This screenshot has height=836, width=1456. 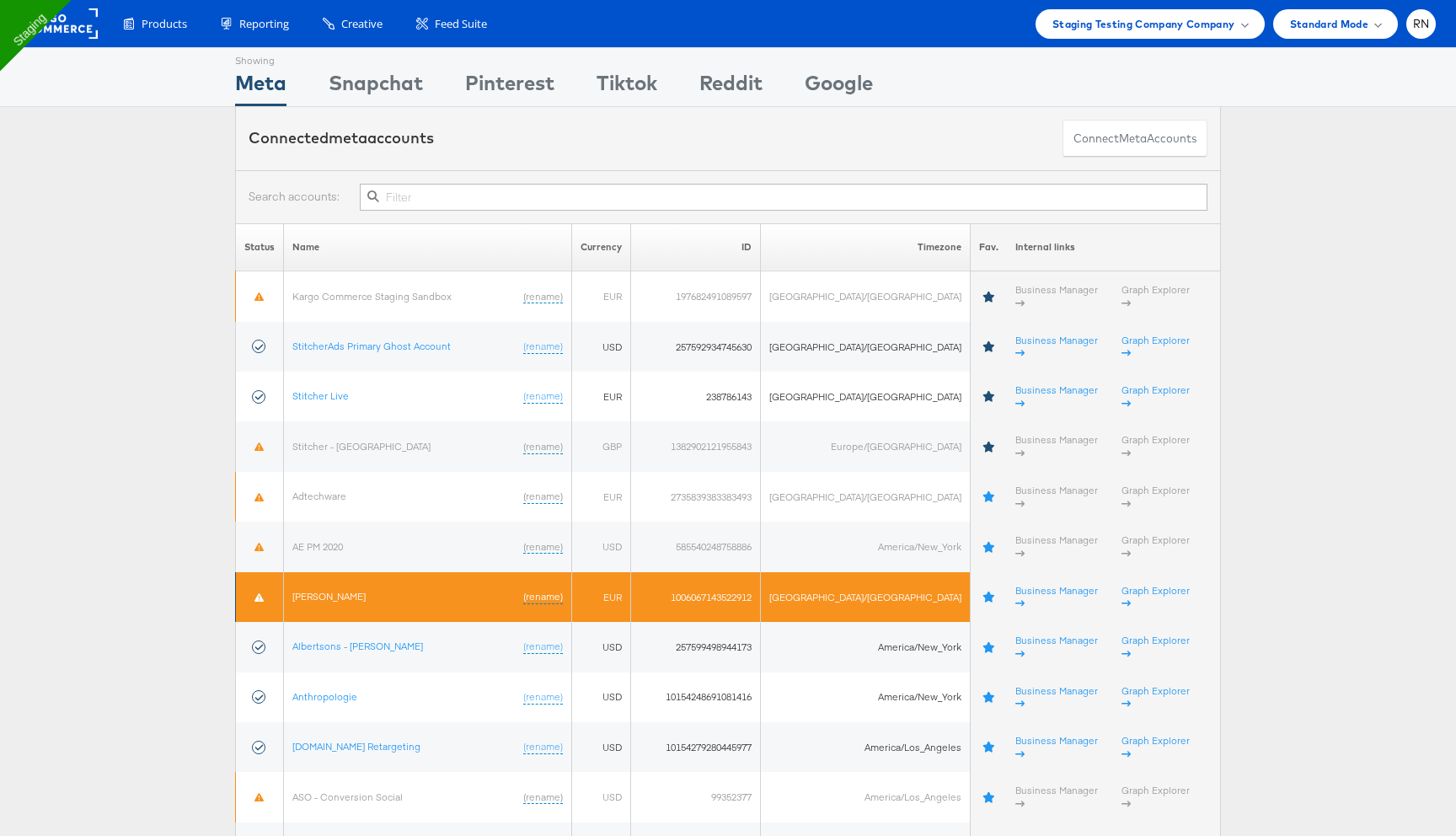 What do you see at coordinates (347, 797) in the screenshot?
I see `a: ASO - Conversion Social` at bounding box center [347, 797].